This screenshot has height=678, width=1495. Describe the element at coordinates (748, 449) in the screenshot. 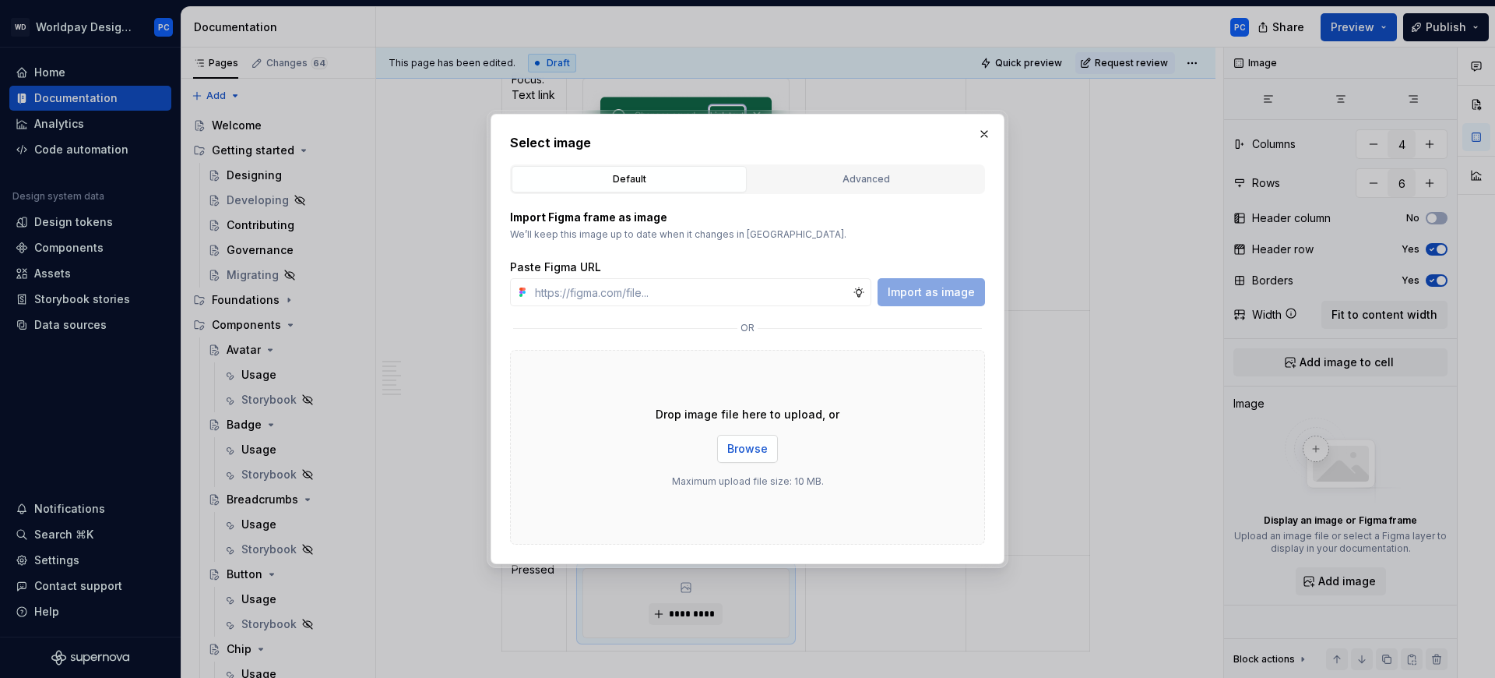

I see `button: Browse` at that location.